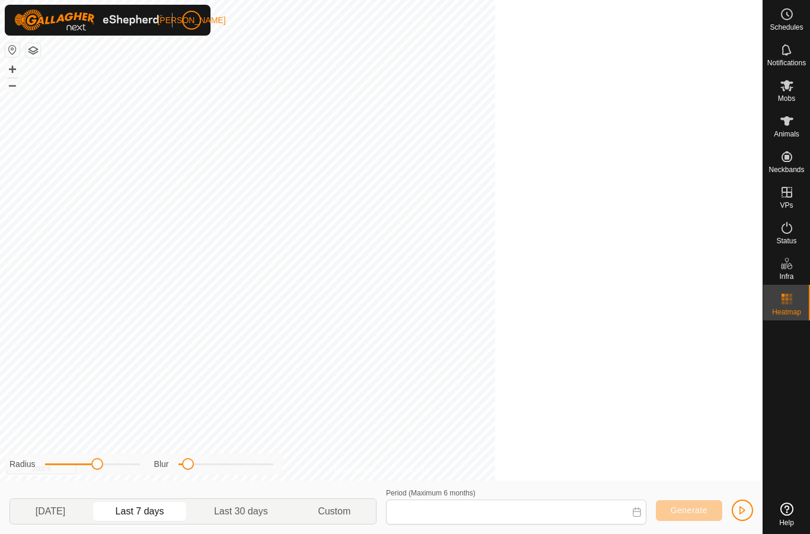  What do you see at coordinates (431, 493) in the screenshot?
I see `label: Period (Maximum 6 months)` at bounding box center [431, 493].